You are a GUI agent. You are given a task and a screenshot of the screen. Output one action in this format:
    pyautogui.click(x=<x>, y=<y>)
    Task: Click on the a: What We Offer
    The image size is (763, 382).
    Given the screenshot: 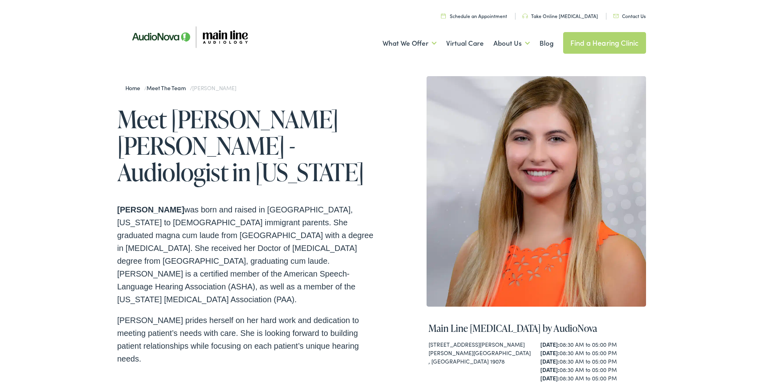 What is the action you would take?
    pyautogui.click(x=410, y=43)
    